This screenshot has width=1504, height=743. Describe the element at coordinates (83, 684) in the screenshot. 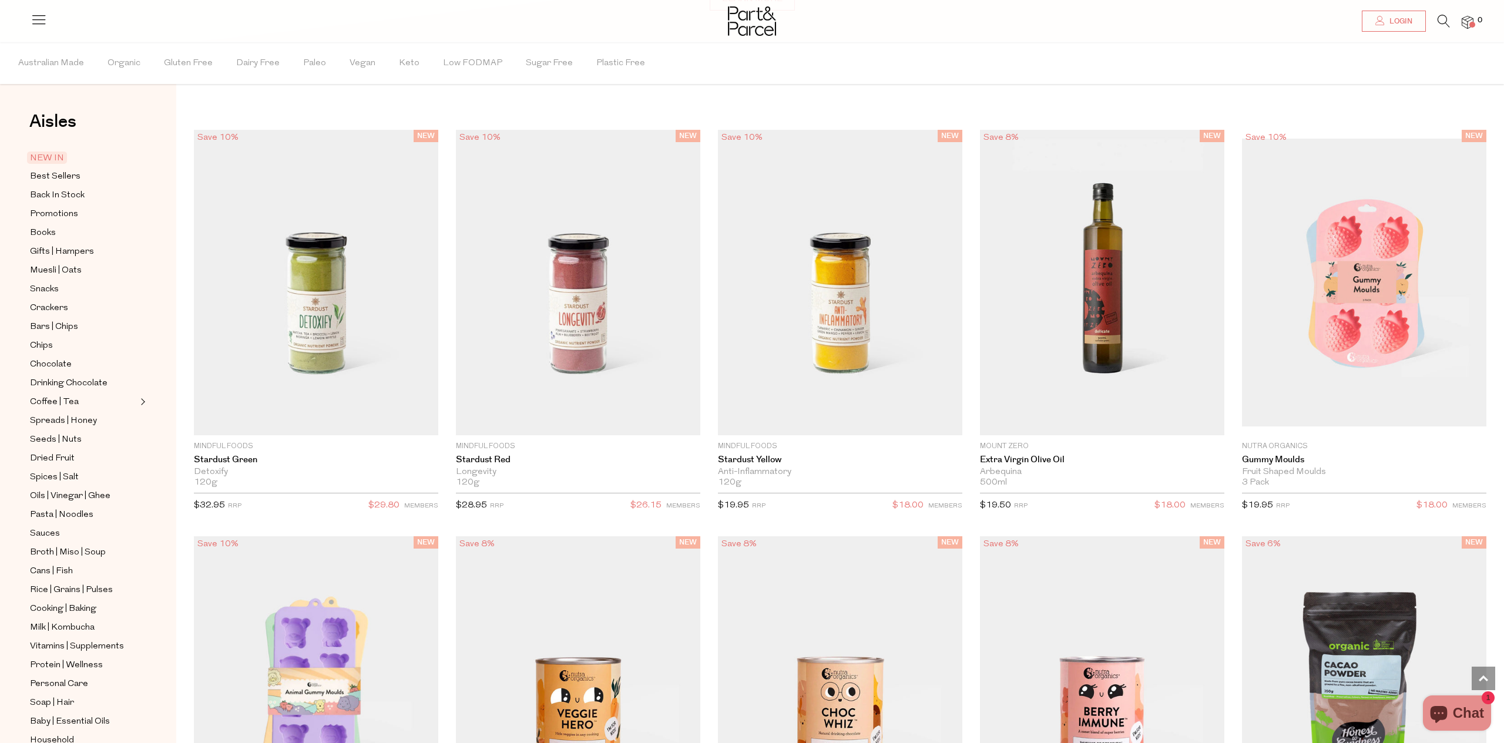

I see `a: Personal Care` at that location.